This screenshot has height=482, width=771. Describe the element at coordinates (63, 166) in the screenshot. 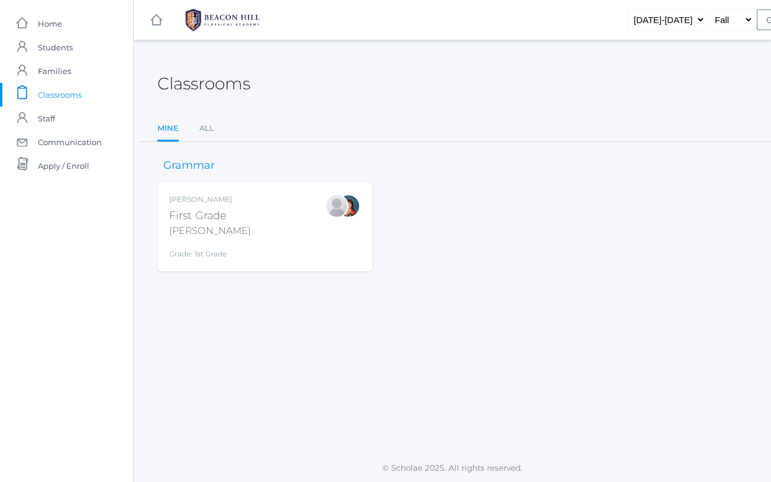

I see `span: Apply / Enroll` at that location.